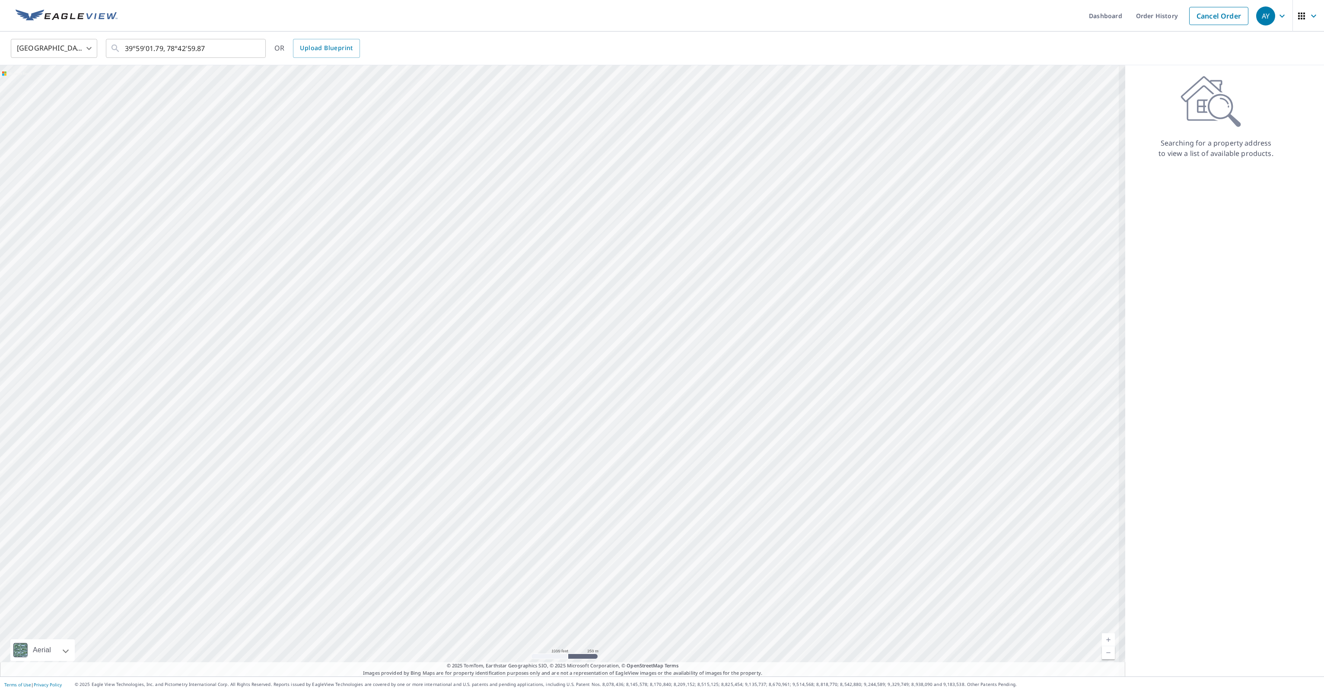 Image resolution: width=1324 pixels, height=692 pixels. Describe the element at coordinates (1219, 16) in the screenshot. I see `a: Cancel Order` at that location.